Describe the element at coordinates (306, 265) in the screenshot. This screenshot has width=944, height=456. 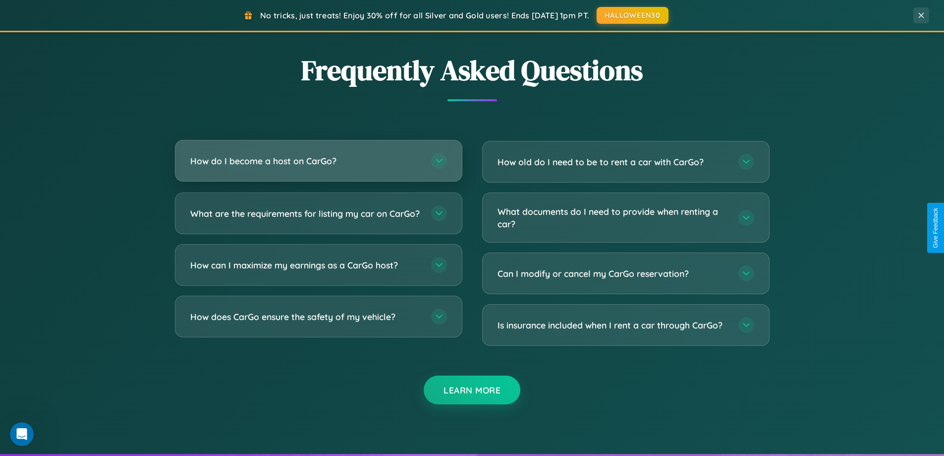
I see `h3: How can I maximize my earnings as a CarGo host?` at that location.